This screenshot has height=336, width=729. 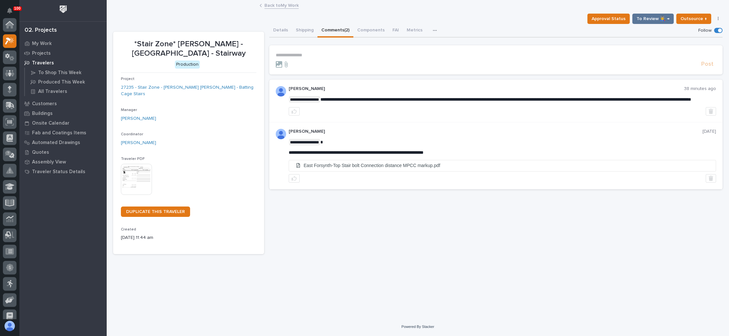 What do you see at coordinates (653, 19) in the screenshot?
I see `span: To Review 👨‍🏭 →` at bounding box center [653, 19].